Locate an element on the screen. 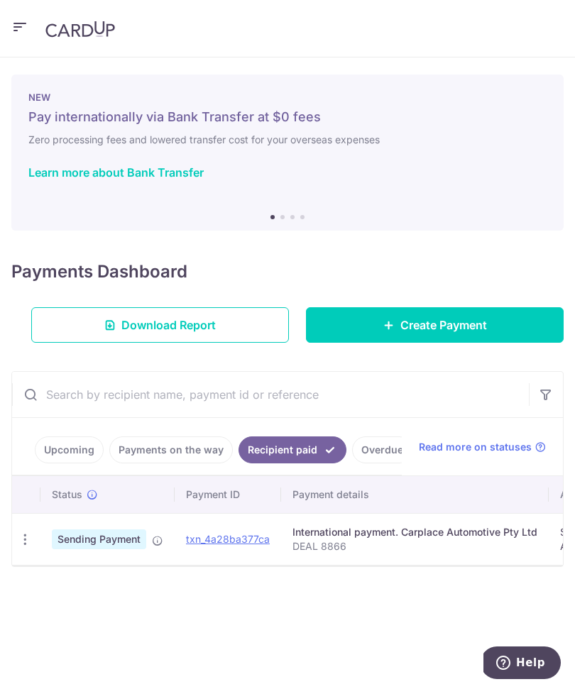  img: CardUp is located at coordinates (80, 29).